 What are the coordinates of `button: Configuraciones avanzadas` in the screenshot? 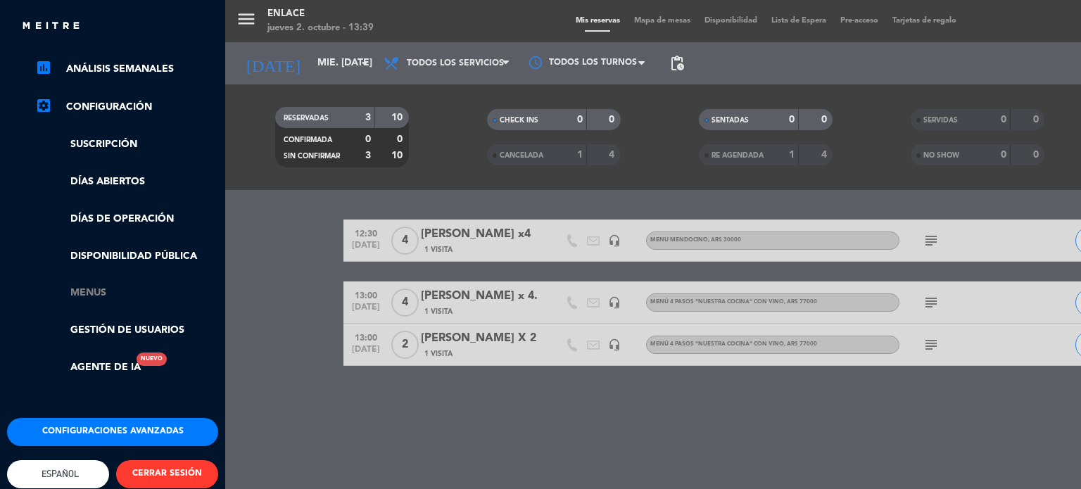 It's located at (113, 432).